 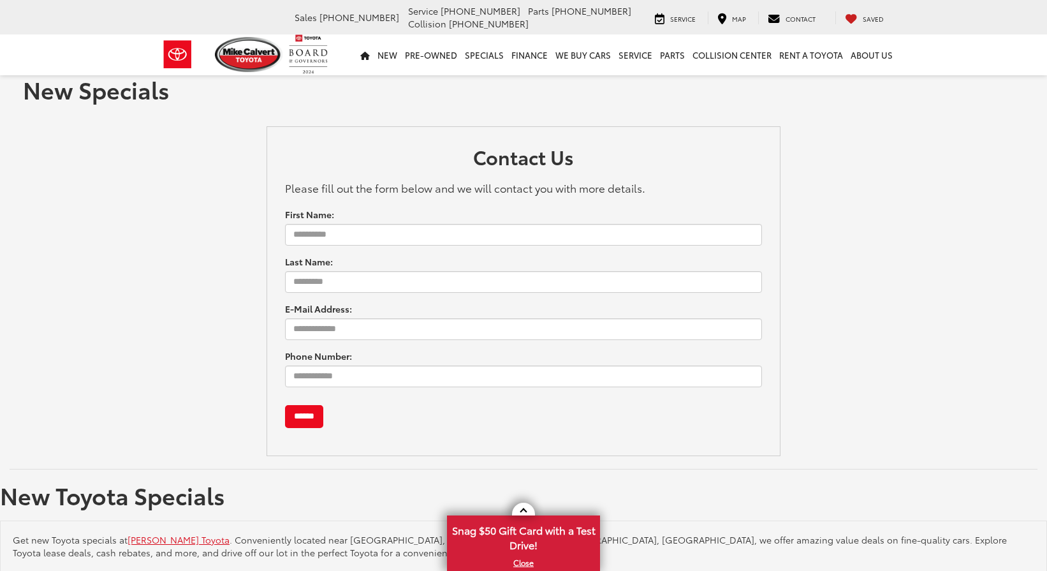 I want to click on span: Collision, so click(x=427, y=24).